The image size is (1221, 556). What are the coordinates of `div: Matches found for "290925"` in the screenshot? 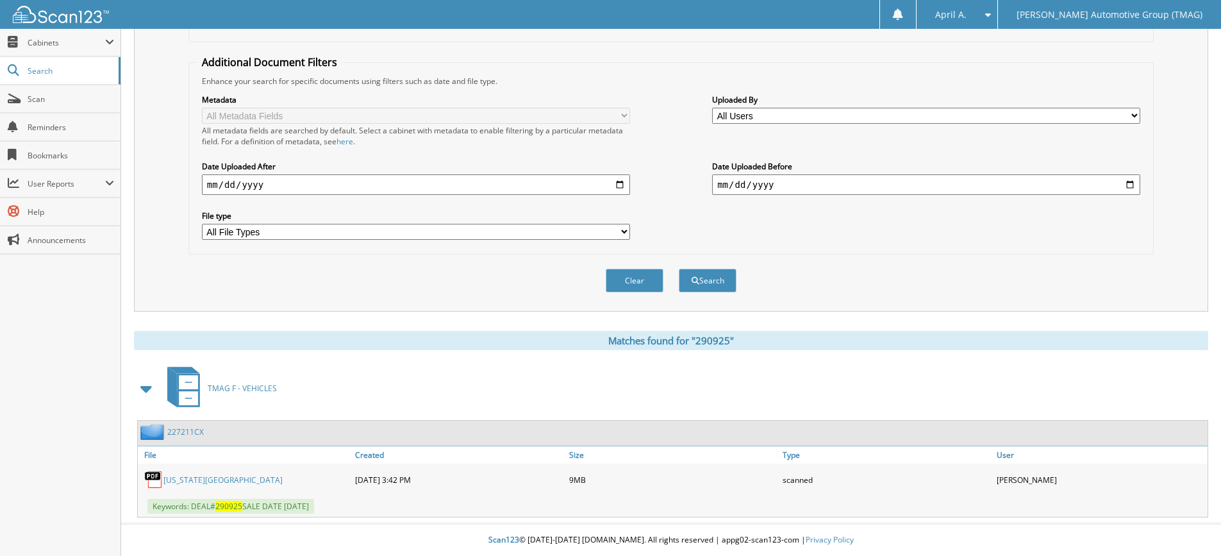 It's located at (671, 340).